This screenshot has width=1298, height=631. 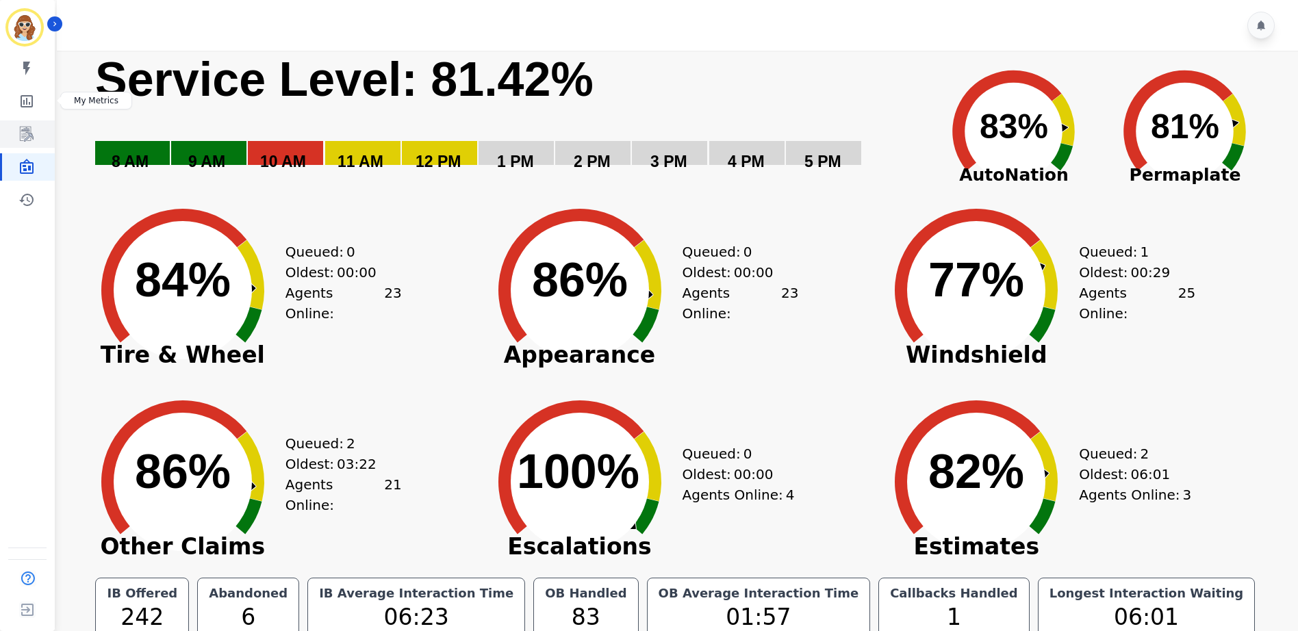 I want to click on span: 25, so click(x=1187, y=303).